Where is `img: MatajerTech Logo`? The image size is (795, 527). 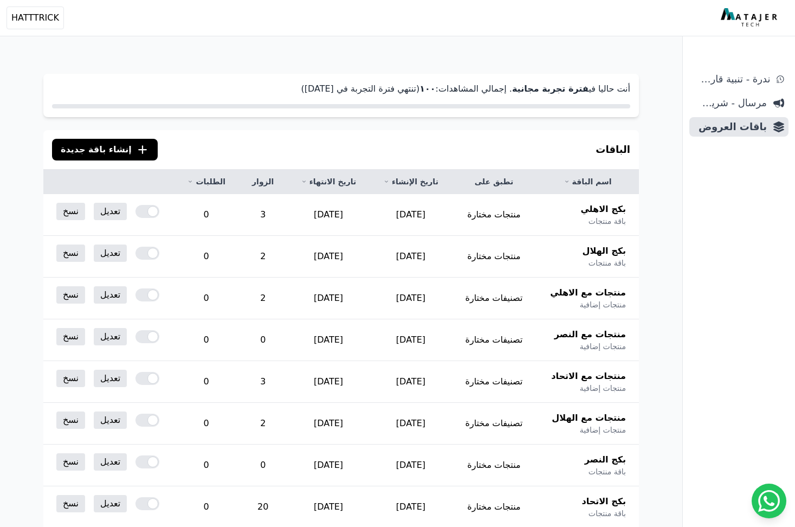 img: MatajerTech Logo is located at coordinates (750, 18).